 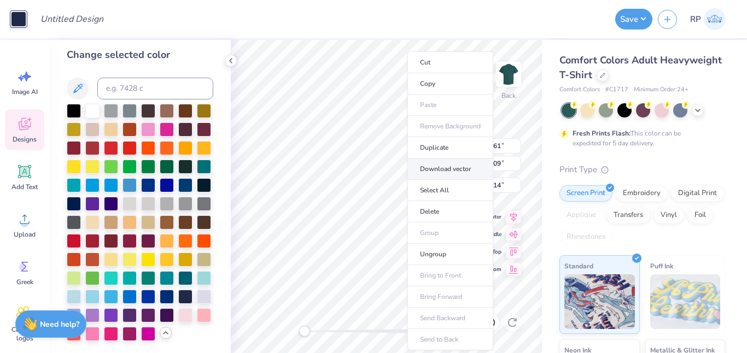 What do you see at coordinates (586, 237) in the screenshot?
I see `div: Rhinestones` at bounding box center [586, 237].